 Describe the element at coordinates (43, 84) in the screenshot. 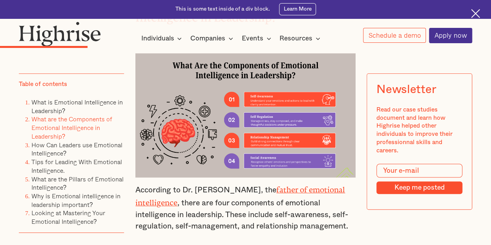

I see `div: Table of contents` at that location.